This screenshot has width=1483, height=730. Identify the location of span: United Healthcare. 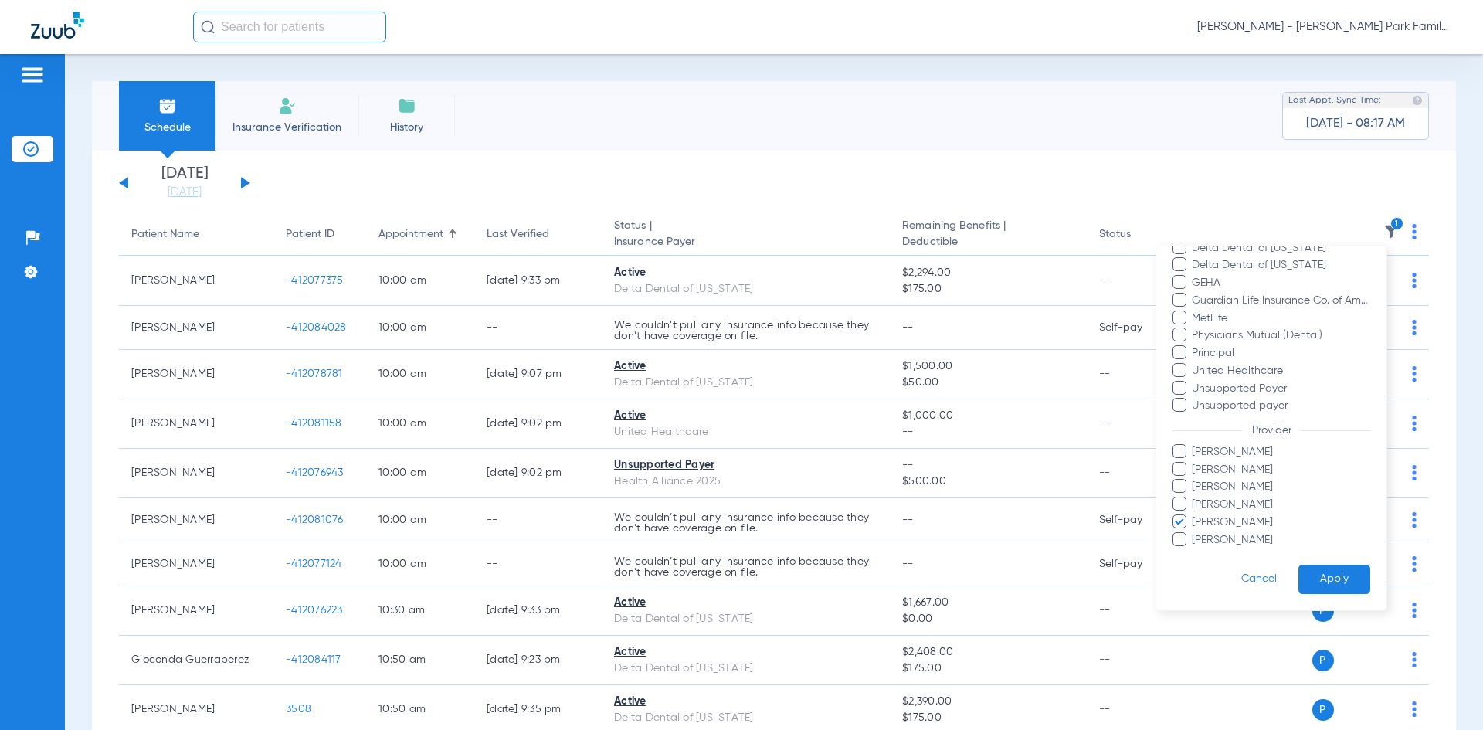
(1281, 371).